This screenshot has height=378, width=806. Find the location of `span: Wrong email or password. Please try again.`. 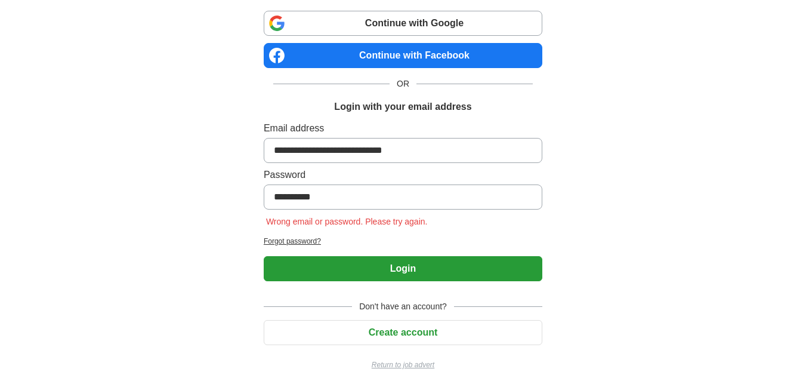

span: Wrong email or password. Please try again. is located at coordinates (347, 221).